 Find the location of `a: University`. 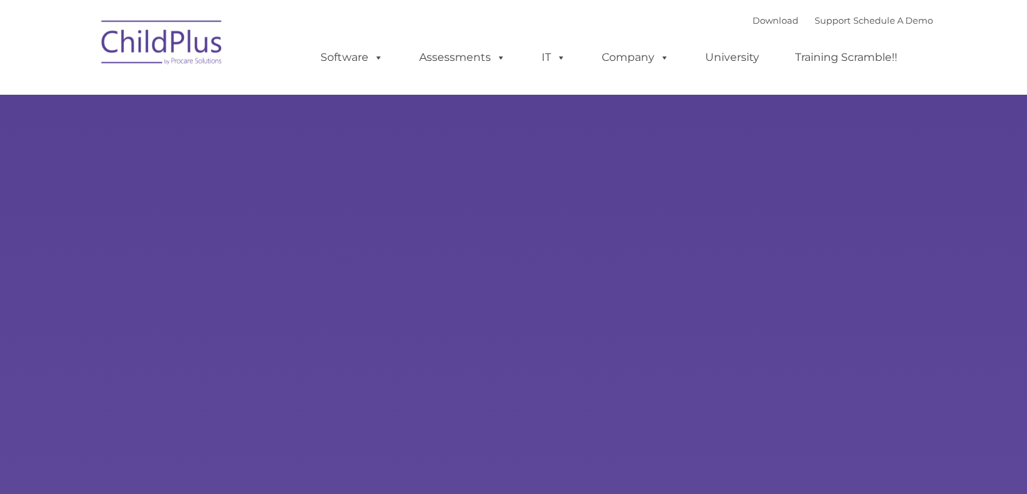

a: University is located at coordinates (732, 57).